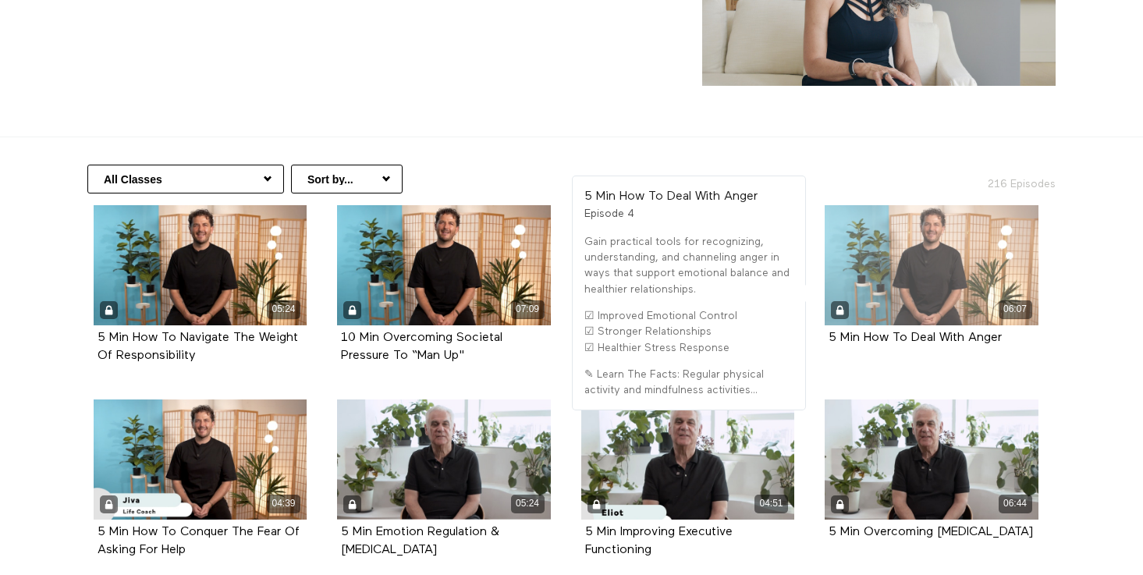 The image size is (1143, 575). What do you see at coordinates (444, 265) in the screenshot?
I see `10 Min Overcoming Societal Pressure To “Man Up" 07:09` at bounding box center [444, 265].